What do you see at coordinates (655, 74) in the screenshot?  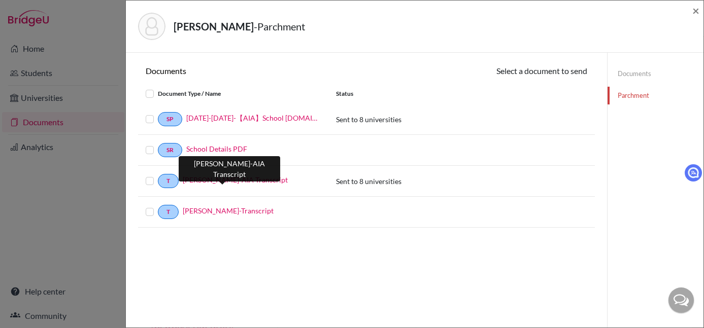 I see `a: Documents` at bounding box center [655, 74].